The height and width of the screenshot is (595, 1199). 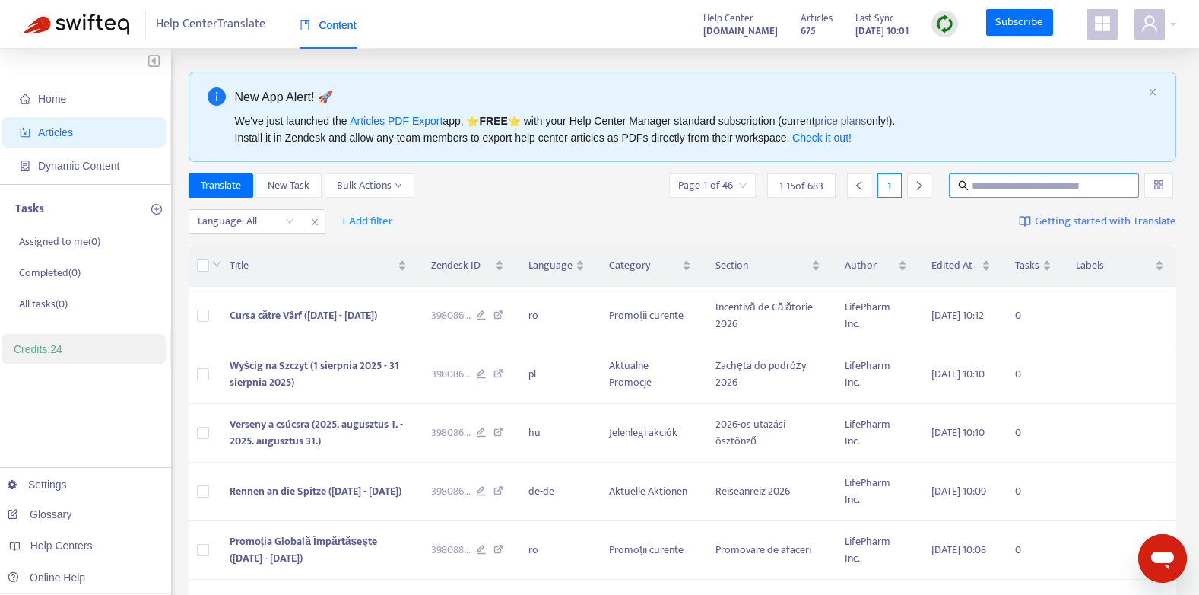 I want to click on a: Check it out!, so click(x=822, y=138).